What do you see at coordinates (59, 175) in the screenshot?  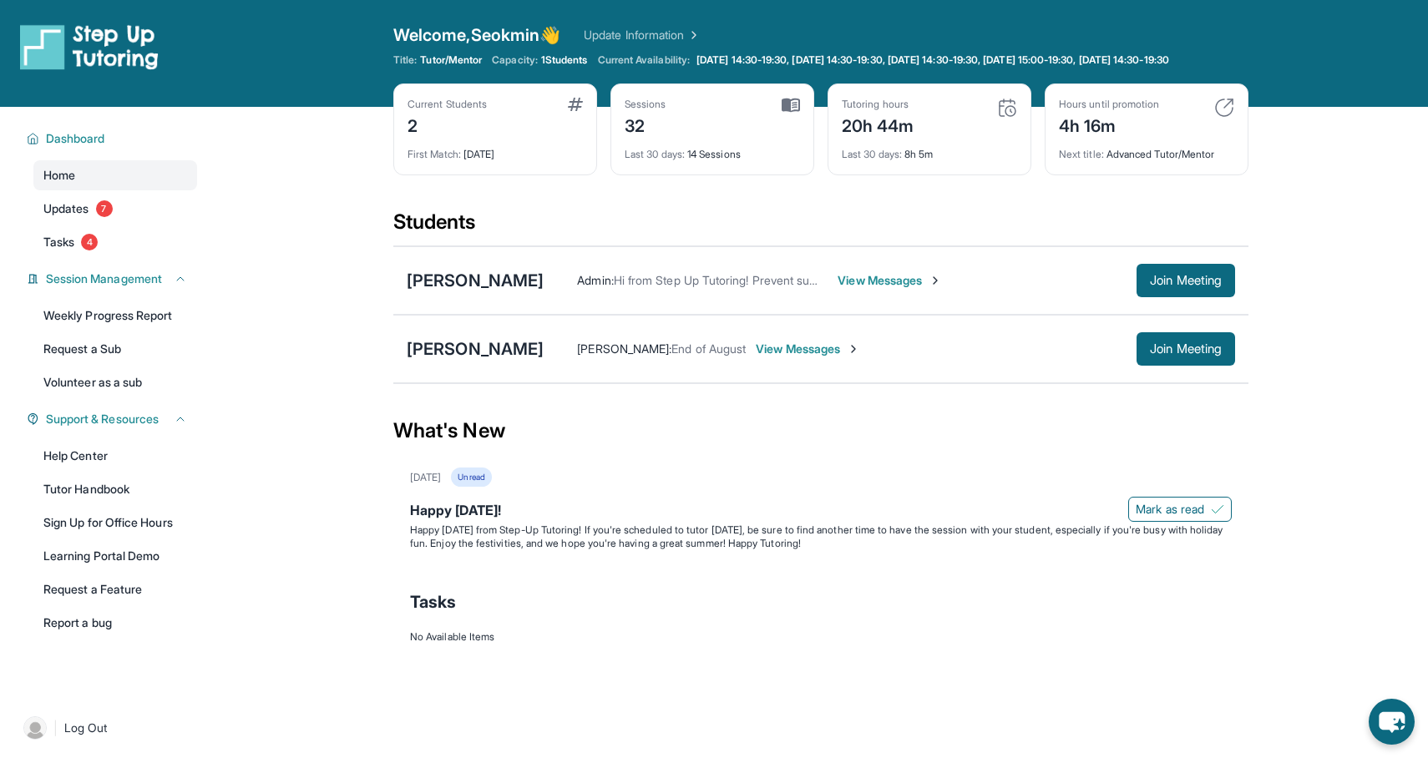 I see `span: Home` at bounding box center [59, 175].